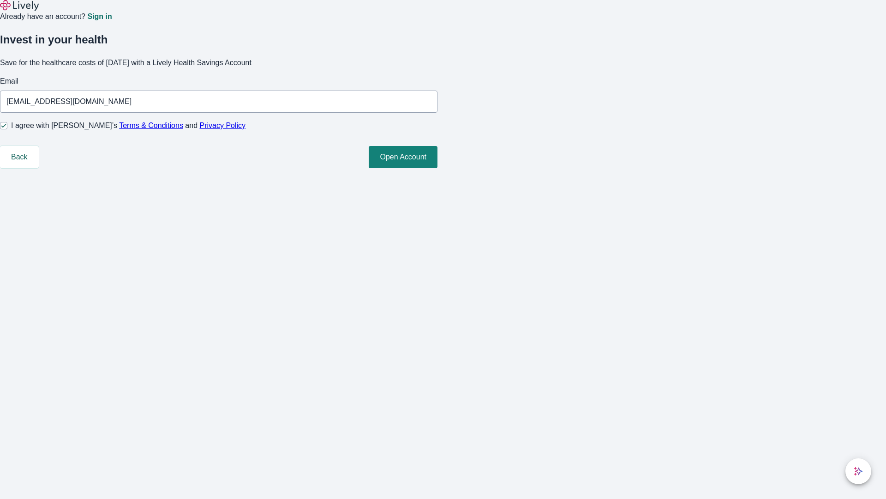 The height and width of the screenshot is (499, 886). Describe the element at coordinates (223, 125) in the screenshot. I see `a: Privacy Policy` at that location.